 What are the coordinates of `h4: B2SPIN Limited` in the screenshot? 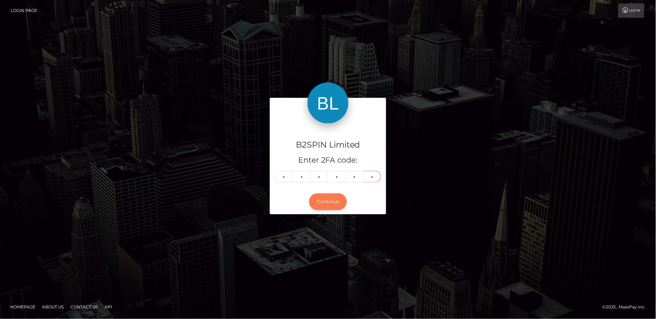 It's located at (328, 145).